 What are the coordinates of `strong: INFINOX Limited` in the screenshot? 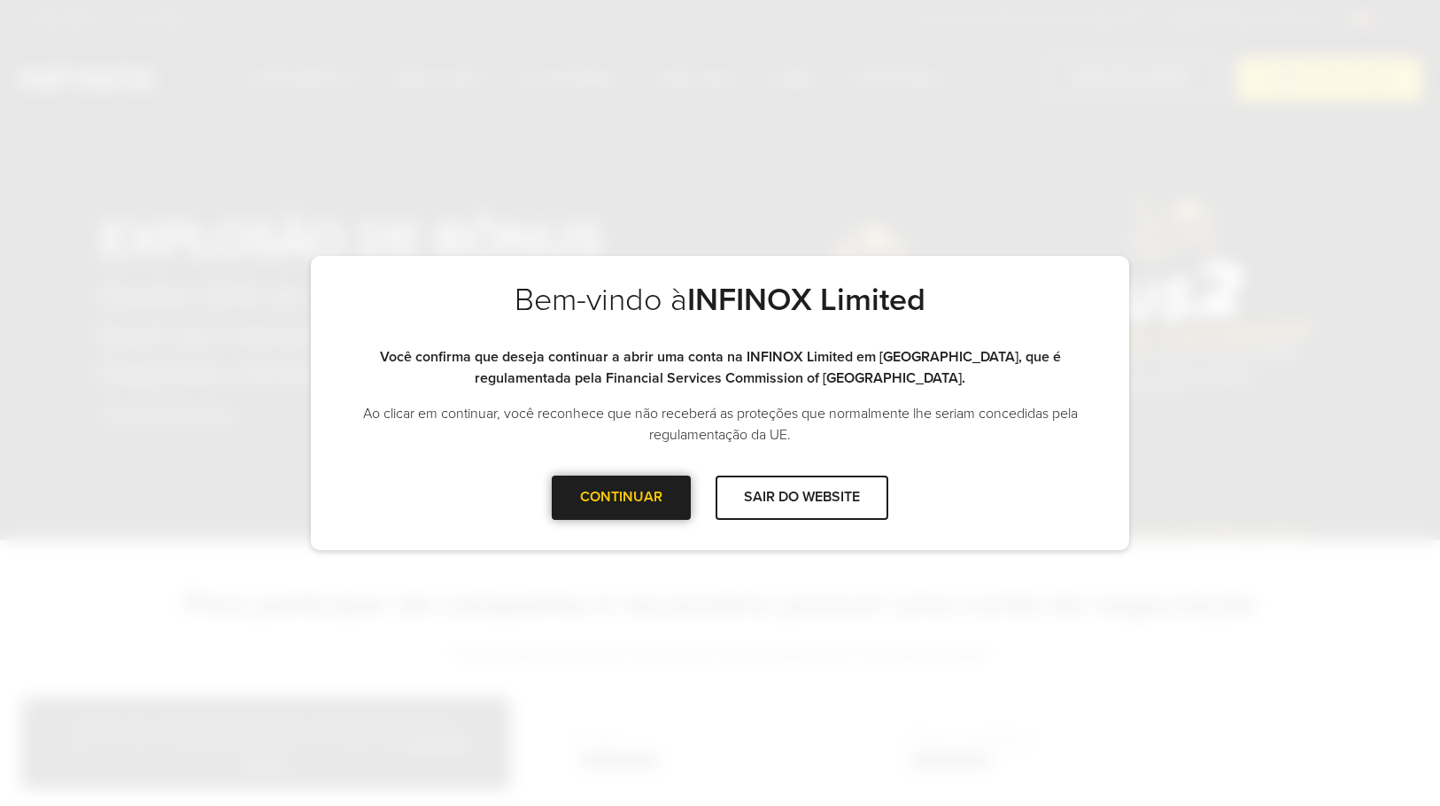 It's located at (806, 299).